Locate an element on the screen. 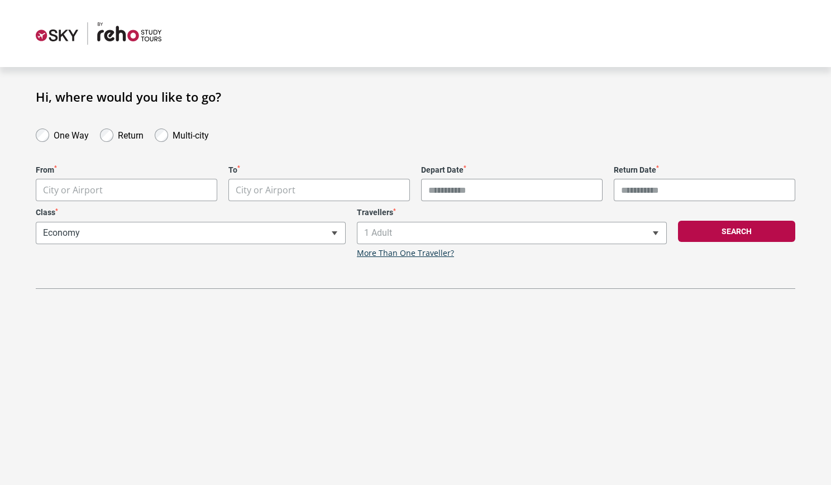  span: 1 Adult is located at coordinates (512, 233).